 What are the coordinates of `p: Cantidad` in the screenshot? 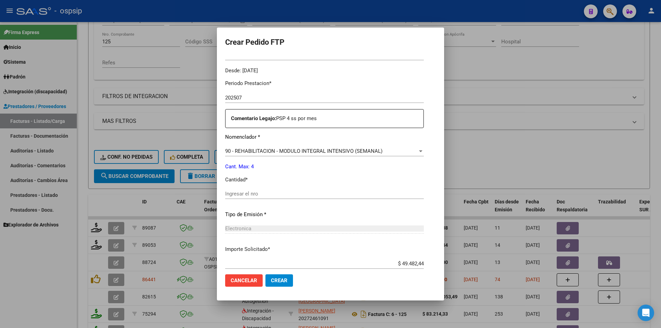 It's located at (324, 180).